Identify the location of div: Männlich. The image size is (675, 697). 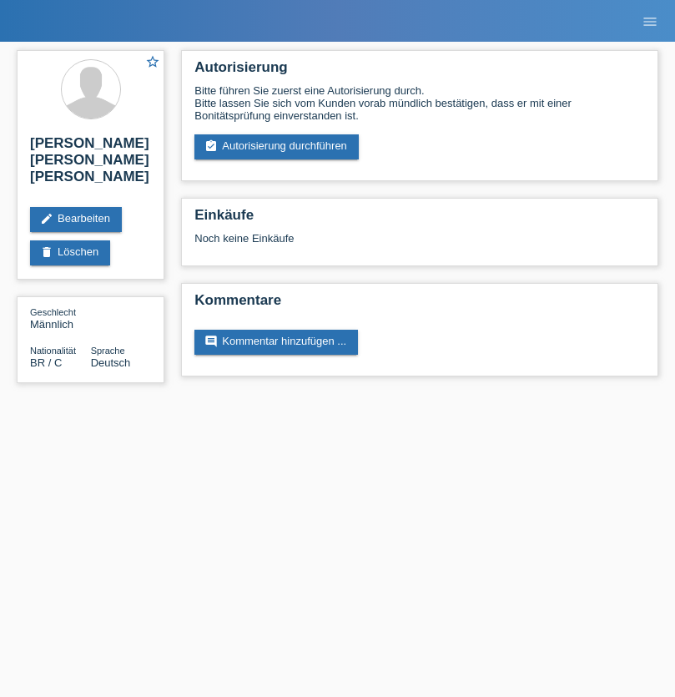
(60, 318).